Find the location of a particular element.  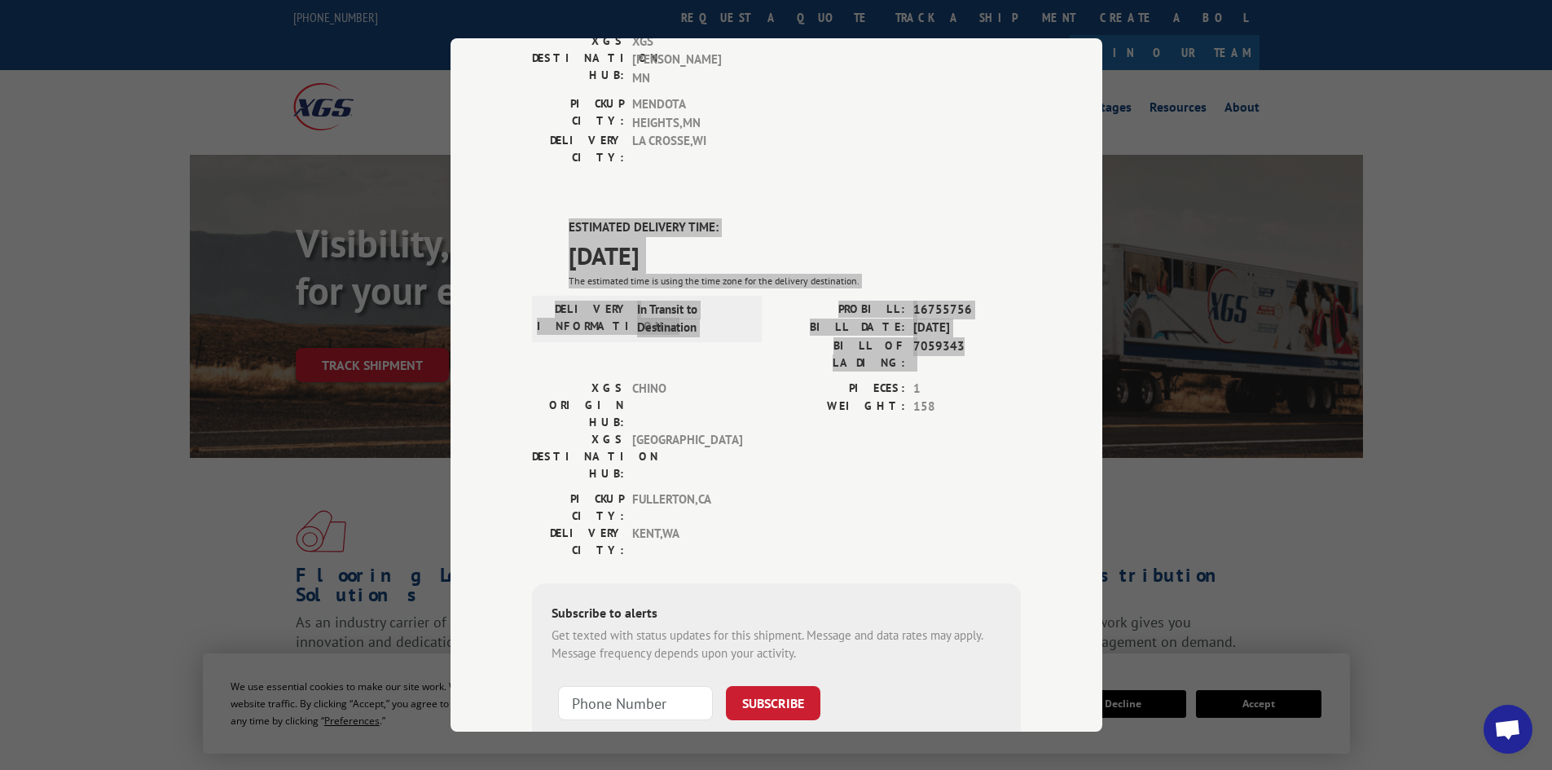

label: BILL DATE: is located at coordinates (841, 327).